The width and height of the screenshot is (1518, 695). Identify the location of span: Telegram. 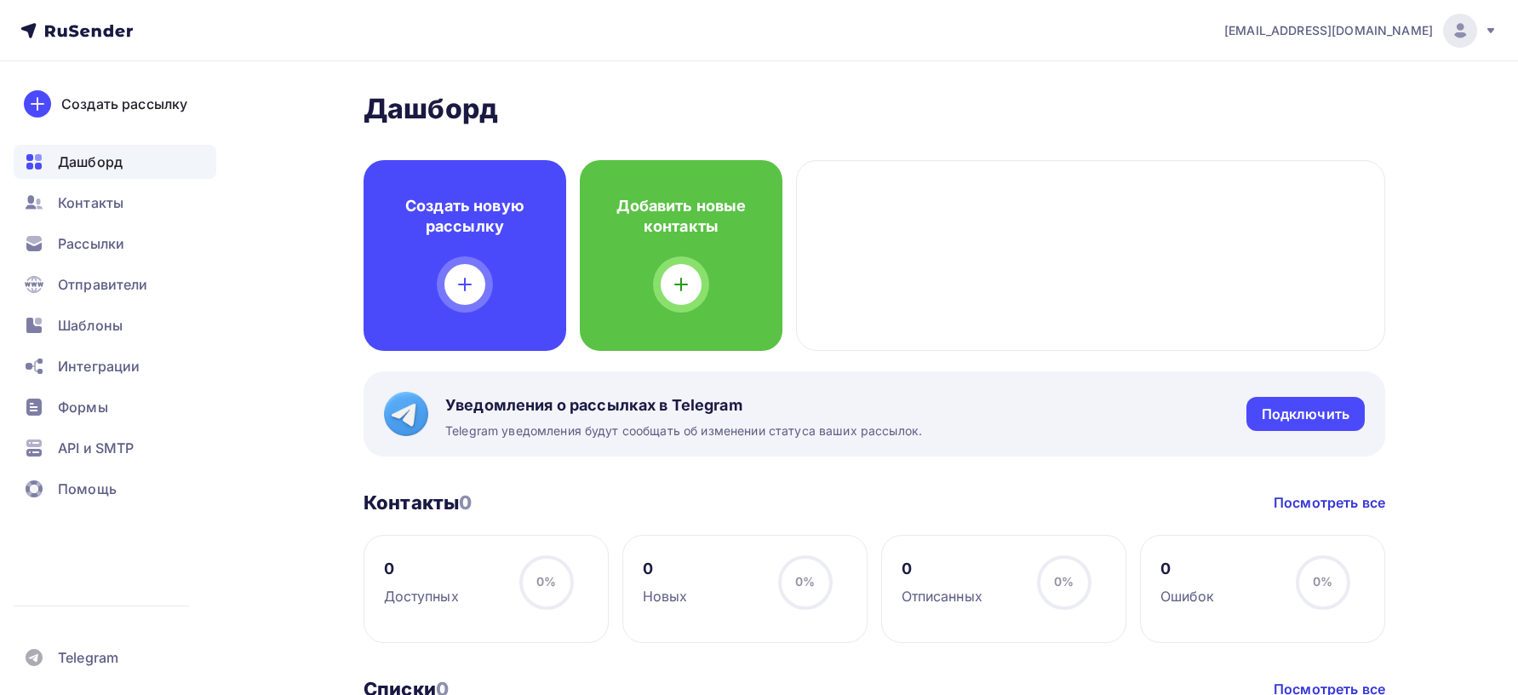
(88, 657).